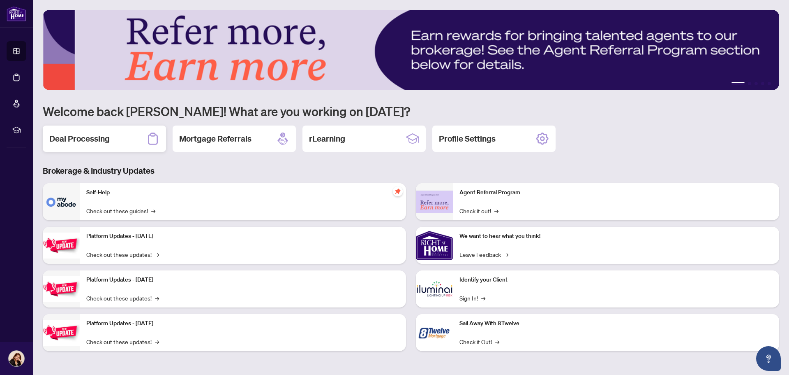  What do you see at coordinates (435, 201) in the screenshot?
I see `img: Agent Referral Program` at bounding box center [435, 201].